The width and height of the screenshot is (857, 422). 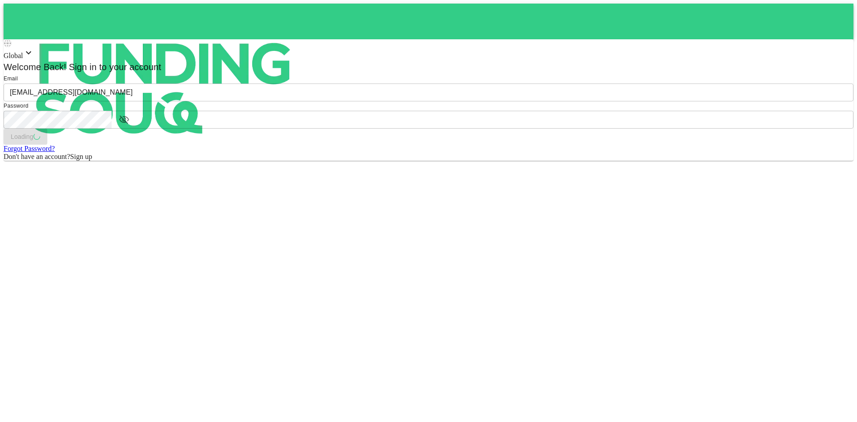 I want to click on span: Password, so click(x=16, y=106).